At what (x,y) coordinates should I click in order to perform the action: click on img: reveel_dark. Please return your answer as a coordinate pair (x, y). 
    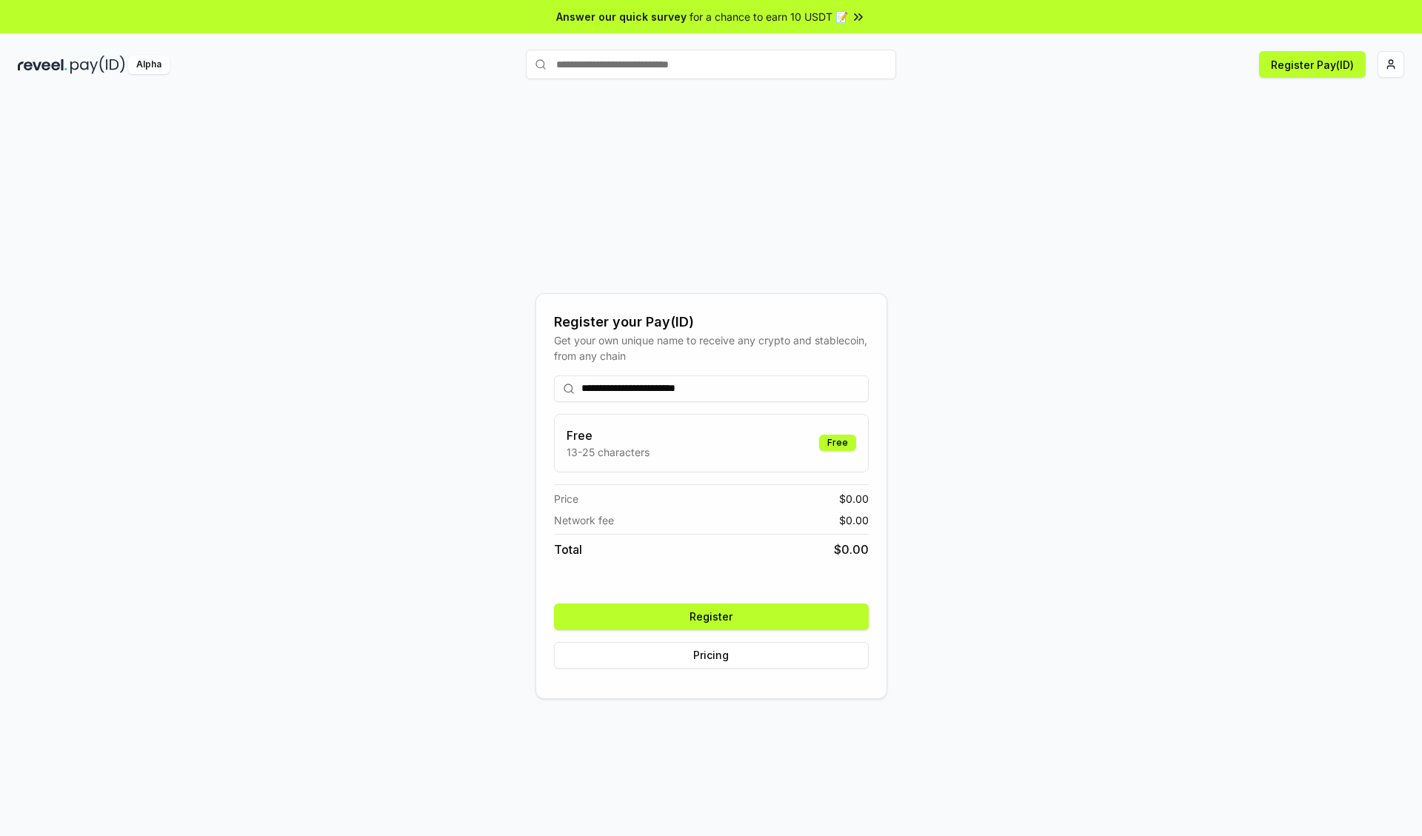
    Looking at the image, I should click on (42, 64).